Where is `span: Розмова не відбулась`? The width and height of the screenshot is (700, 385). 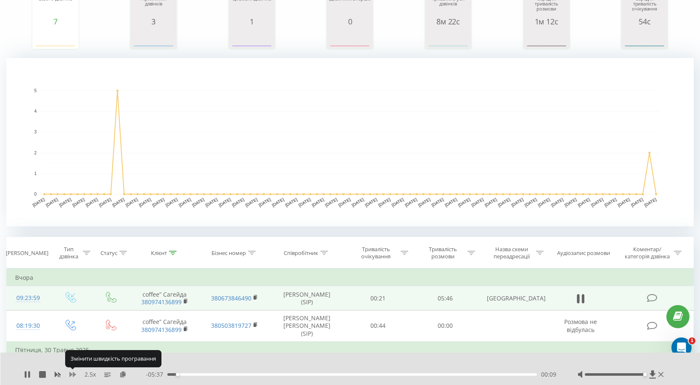 span: Розмова не відбулась is located at coordinates (581, 325).